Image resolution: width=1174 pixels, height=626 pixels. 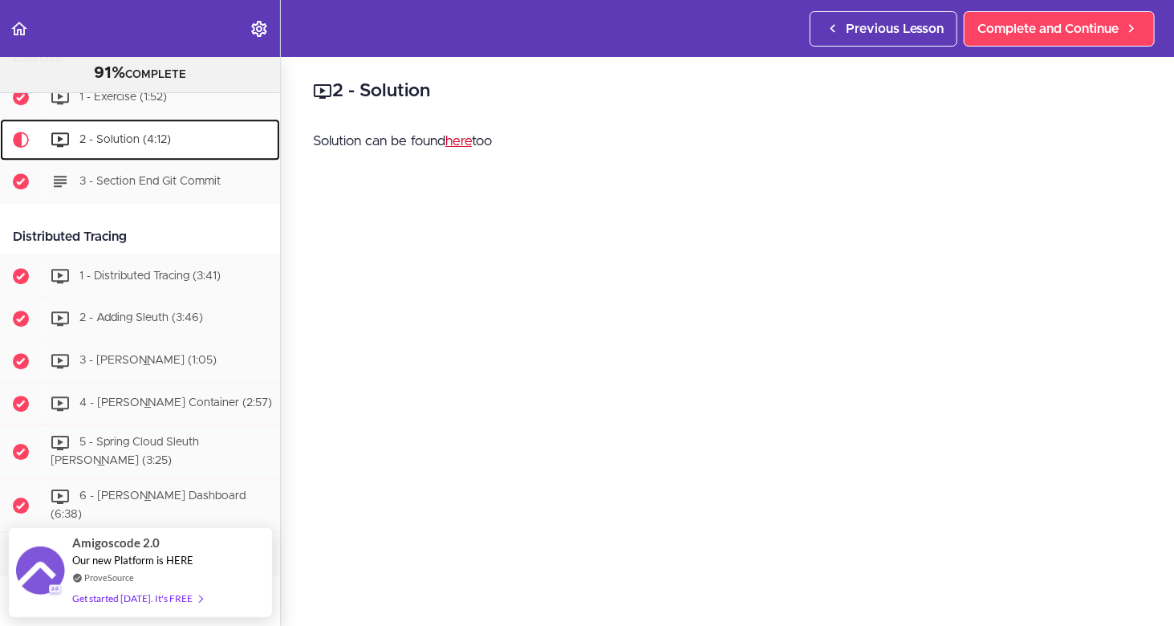 I want to click on span: Amigoscode 2.0, so click(x=116, y=543).